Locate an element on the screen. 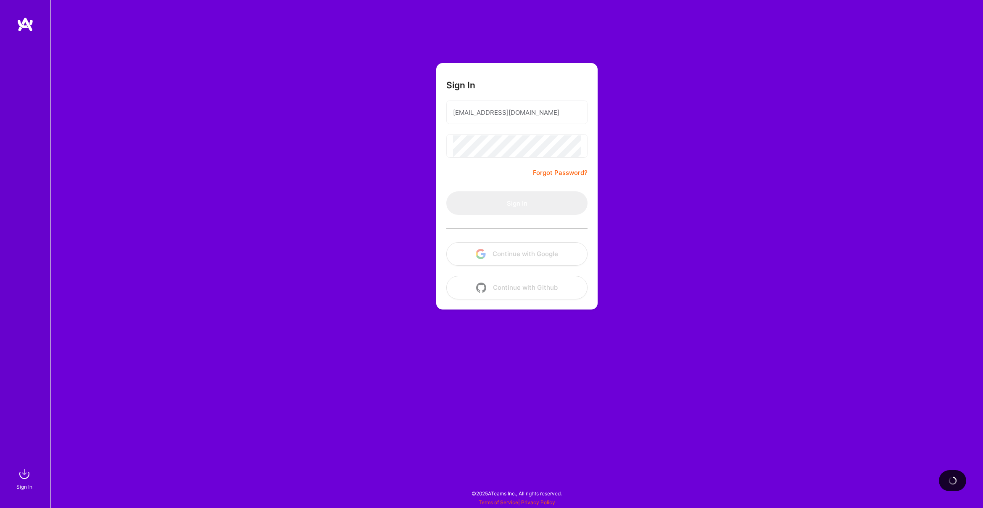  a: sign inSign In is located at coordinates (25, 478).